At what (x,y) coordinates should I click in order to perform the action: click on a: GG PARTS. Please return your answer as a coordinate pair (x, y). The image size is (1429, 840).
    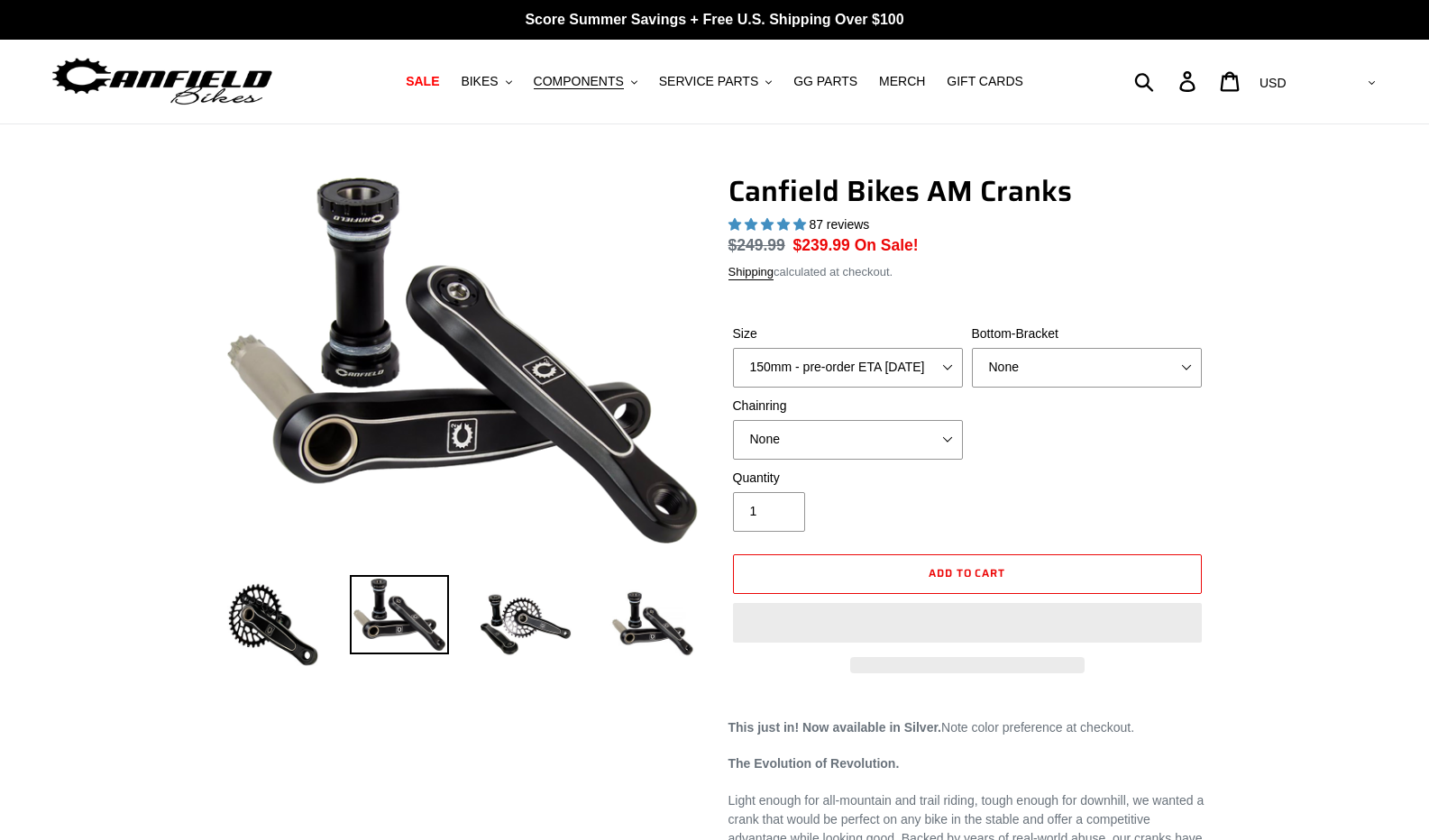
    Looking at the image, I should click on (825, 82).